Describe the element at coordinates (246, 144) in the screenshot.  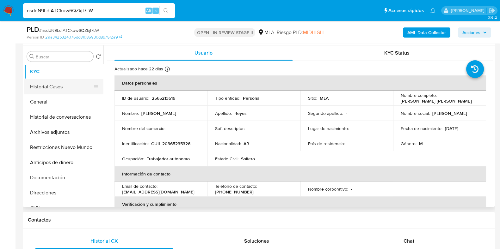
I see `p: AR` at that location.